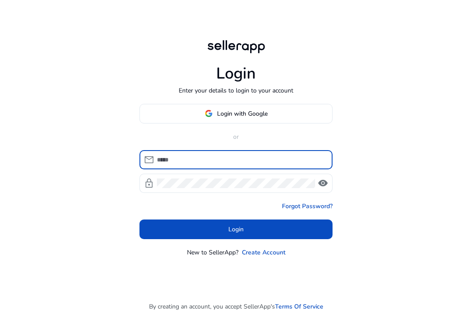 The height and width of the screenshot is (319, 472). I want to click on span: mail, so click(149, 160).